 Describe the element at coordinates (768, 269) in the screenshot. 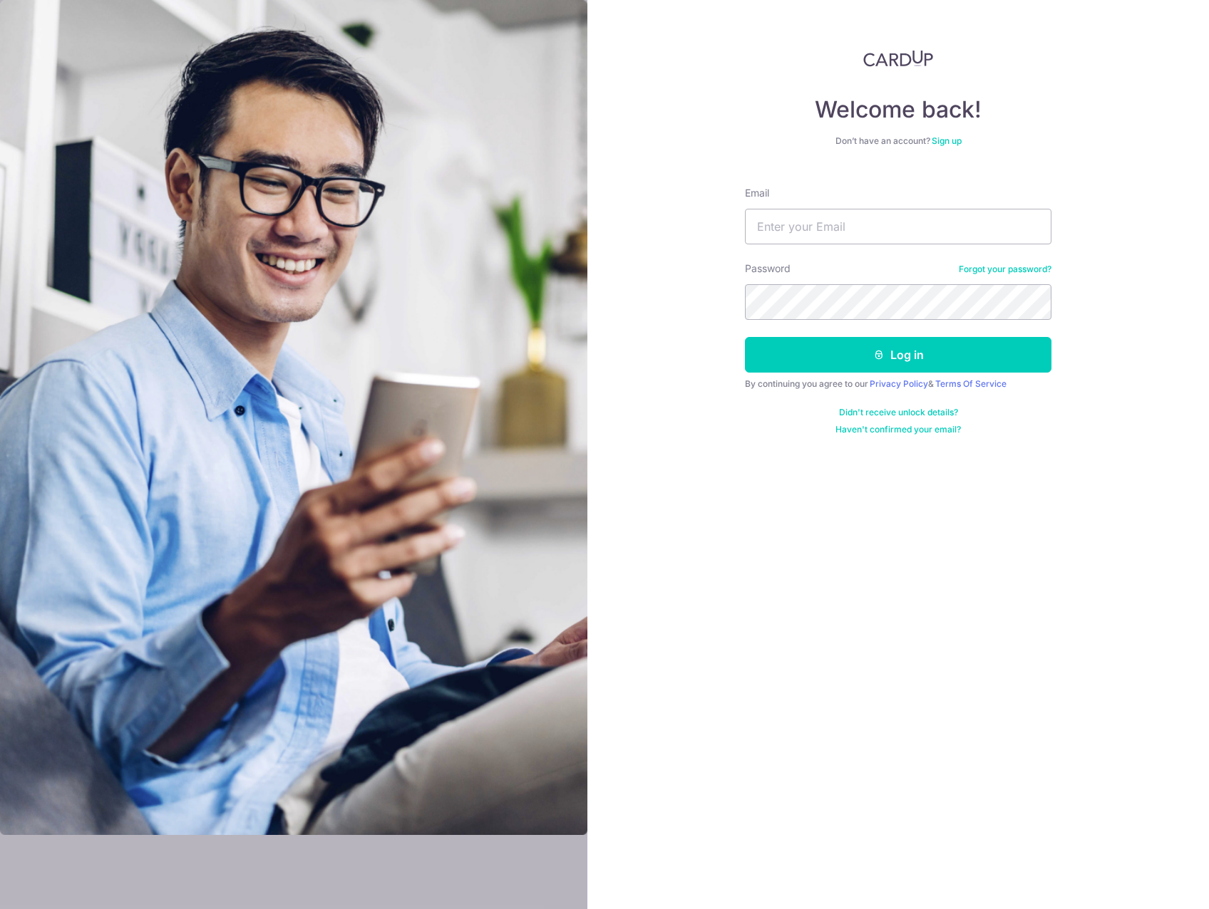

I see `label: Password` at that location.